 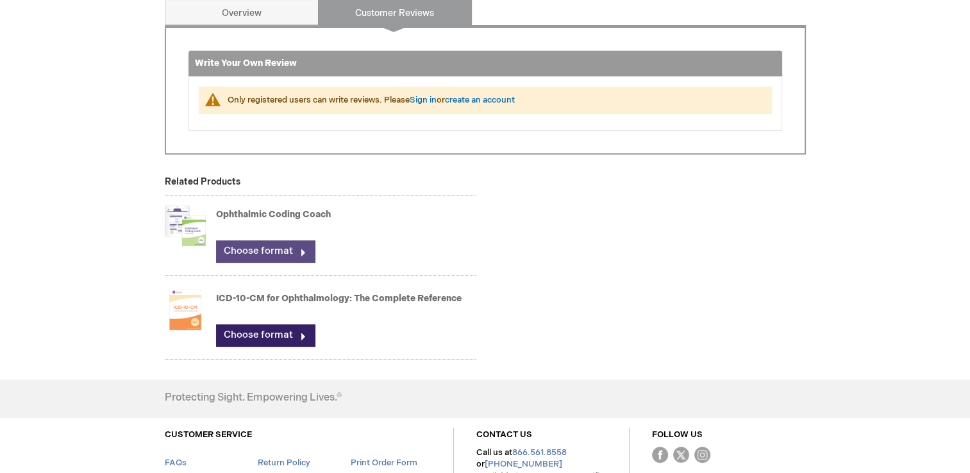 What do you see at coordinates (702, 454) in the screenshot?
I see `img: instagram` at bounding box center [702, 454].